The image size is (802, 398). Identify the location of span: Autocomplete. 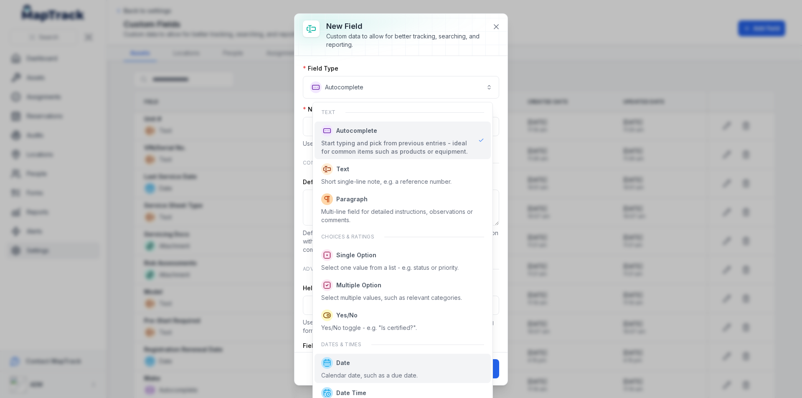
(357, 131).